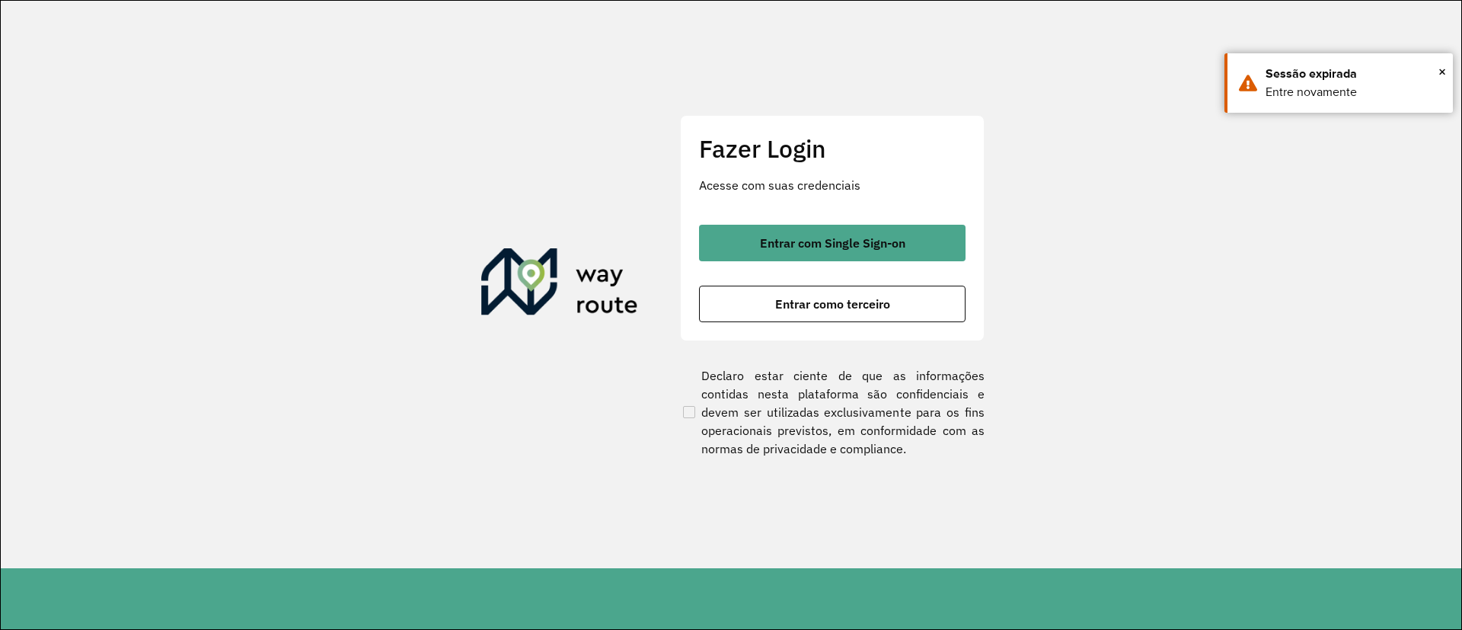 The height and width of the screenshot is (630, 1462). What do you see at coordinates (832, 243) in the screenshot?
I see `span: Entrar com Single Sign-on` at bounding box center [832, 243].